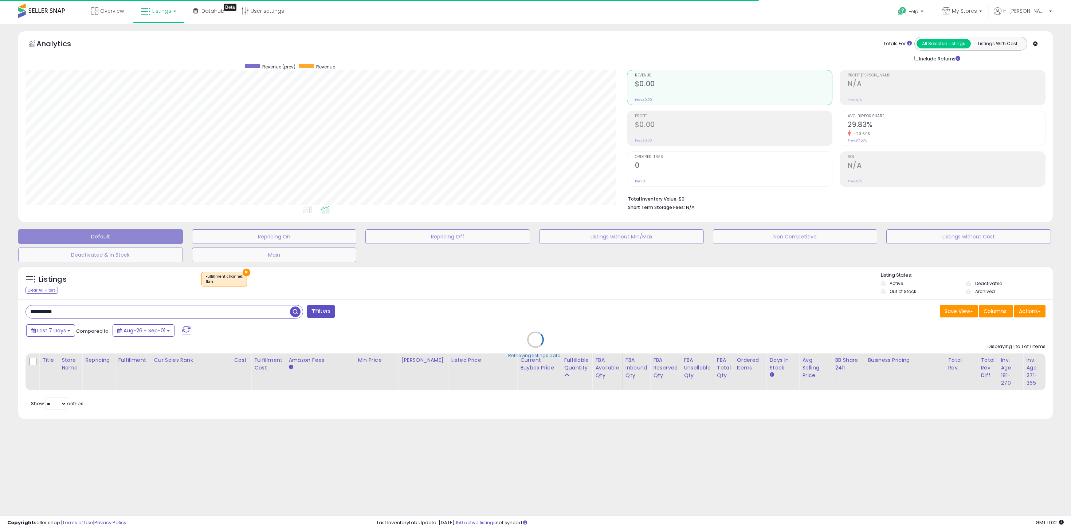 The height and width of the screenshot is (530, 1071). What do you see at coordinates (734, 157) in the screenshot?
I see `span: Ordered Items` at bounding box center [734, 157].